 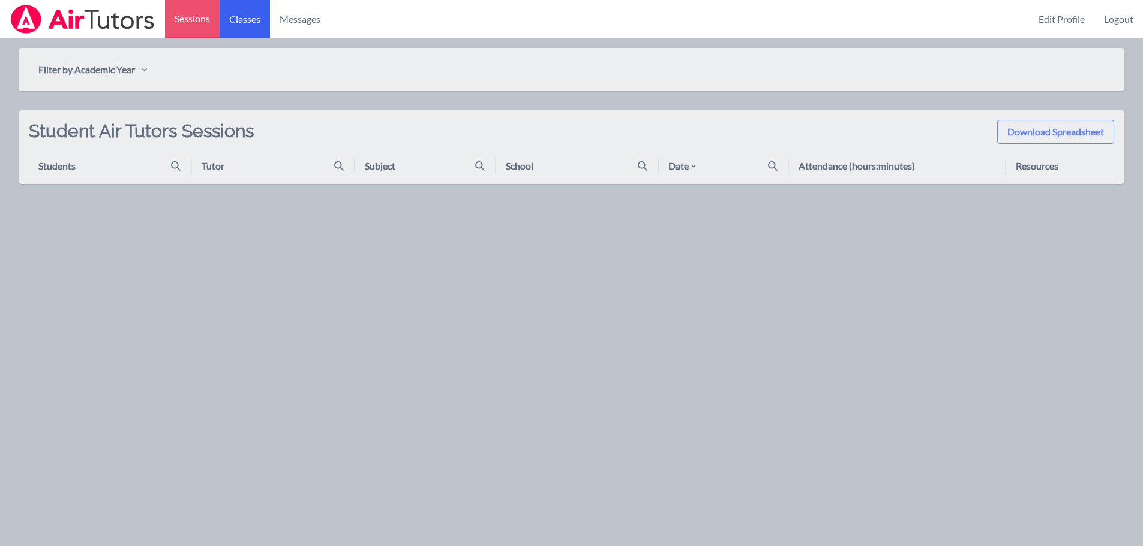 I want to click on div: Students, so click(x=57, y=166).